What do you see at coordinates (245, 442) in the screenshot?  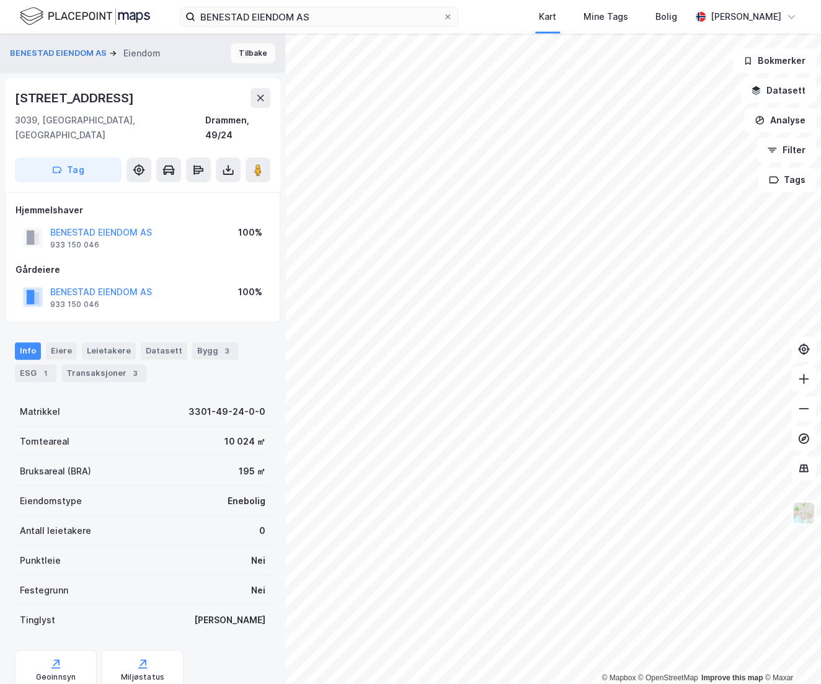 I see `div: 10 024 ㎡` at bounding box center [245, 442].